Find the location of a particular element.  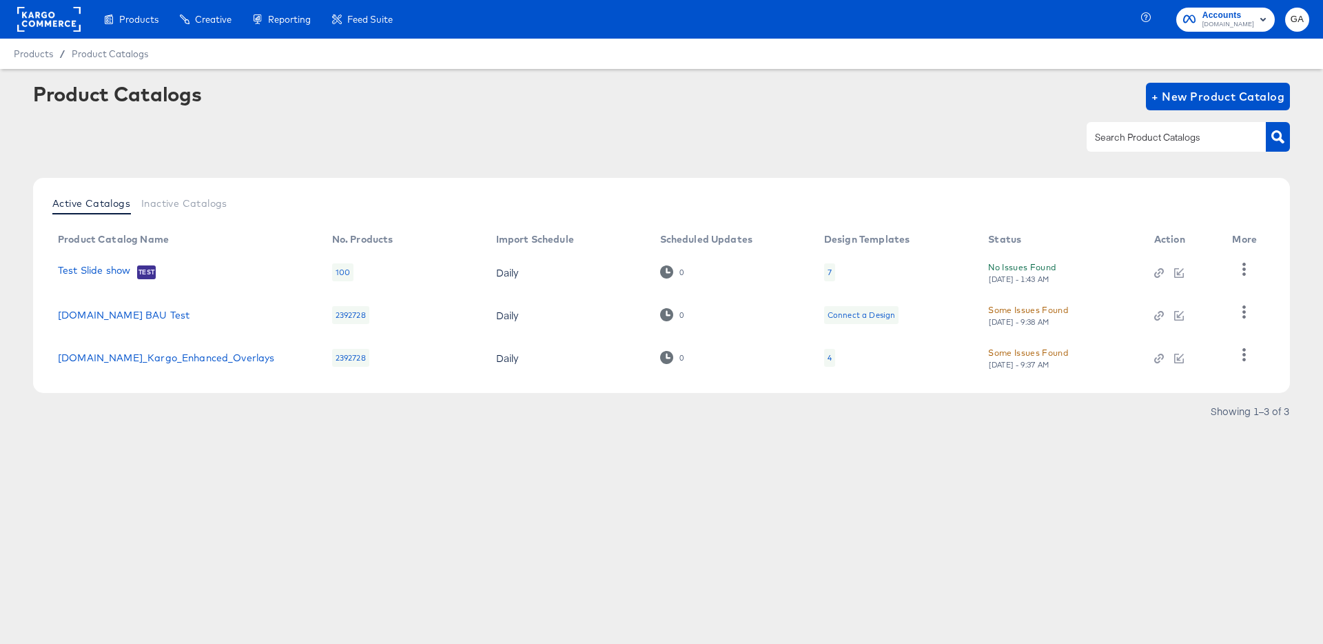

span: GA is located at coordinates (1297, 19).